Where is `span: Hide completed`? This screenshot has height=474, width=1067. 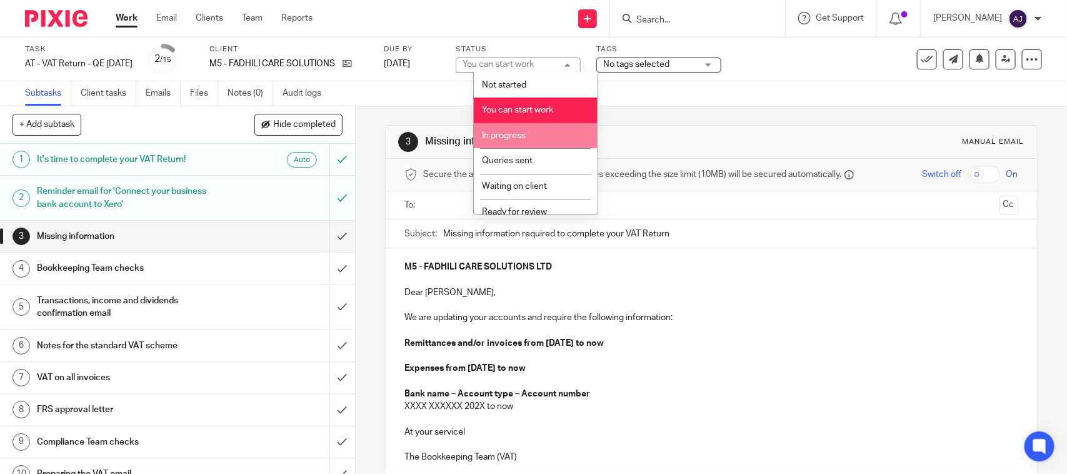 span: Hide completed is located at coordinates (304, 125).